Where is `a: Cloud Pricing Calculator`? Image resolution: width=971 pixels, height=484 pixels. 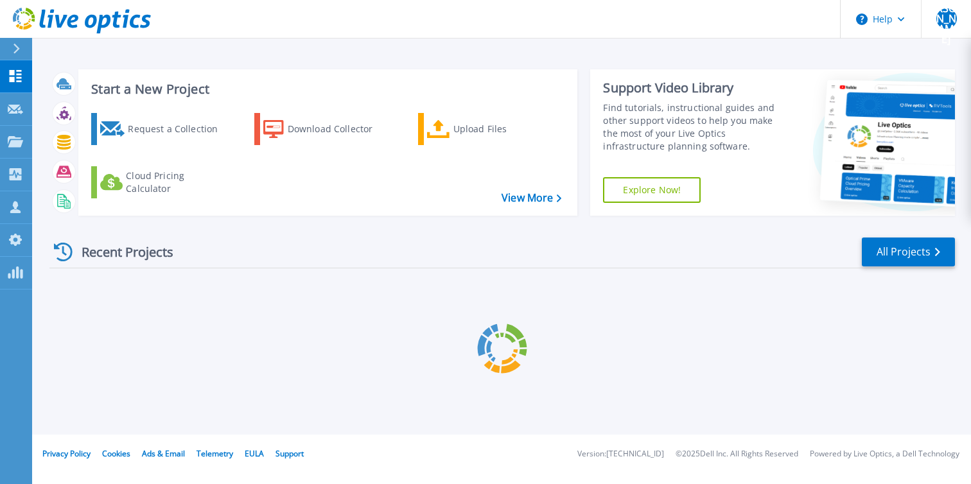 a: Cloud Pricing Calculator is located at coordinates (162, 182).